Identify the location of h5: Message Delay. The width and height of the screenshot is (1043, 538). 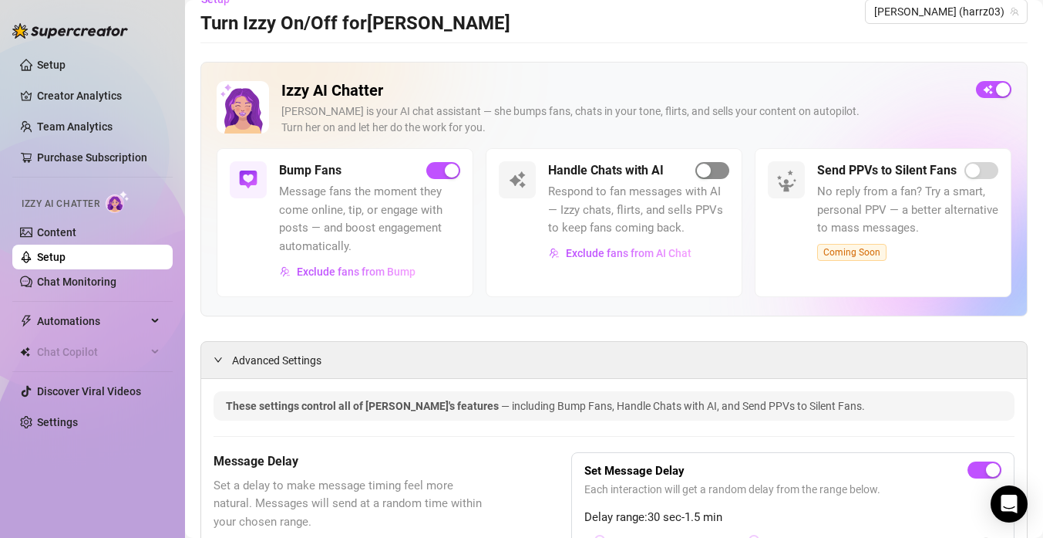
(354, 461).